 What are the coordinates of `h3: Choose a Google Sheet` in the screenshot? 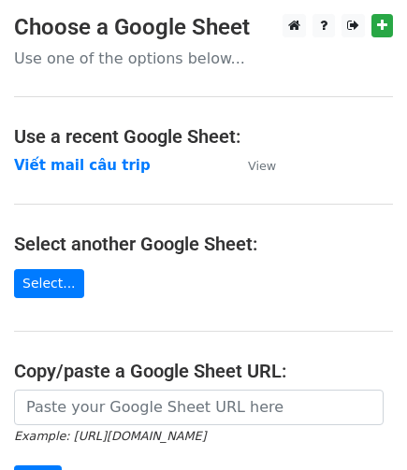 It's located at (203, 27).